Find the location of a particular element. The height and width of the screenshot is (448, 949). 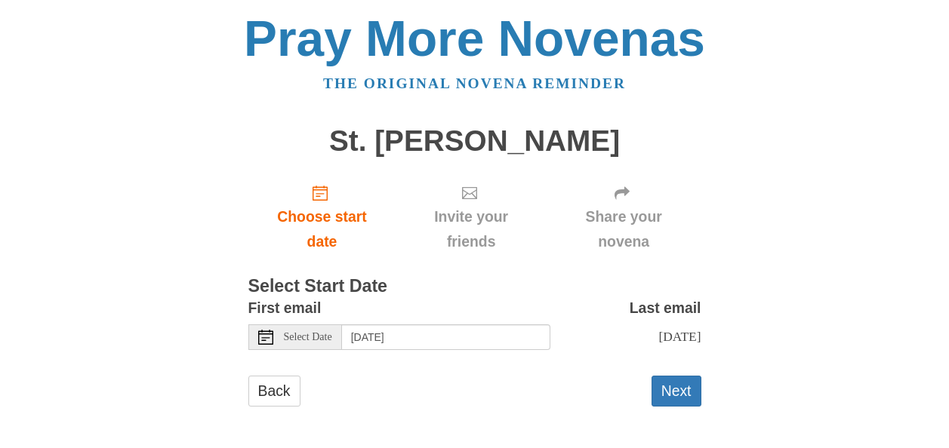

button: Next is located at coordinates (676, 391).